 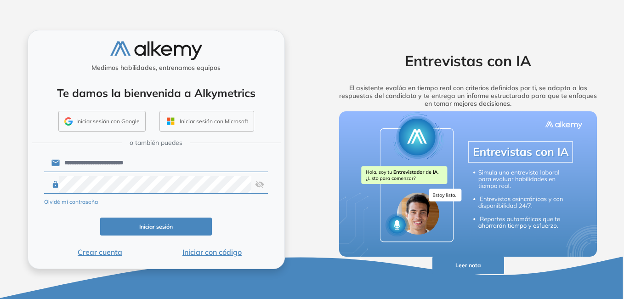 I want to click on img: OUTLOOK_ICON, so click(x=170, y=121).